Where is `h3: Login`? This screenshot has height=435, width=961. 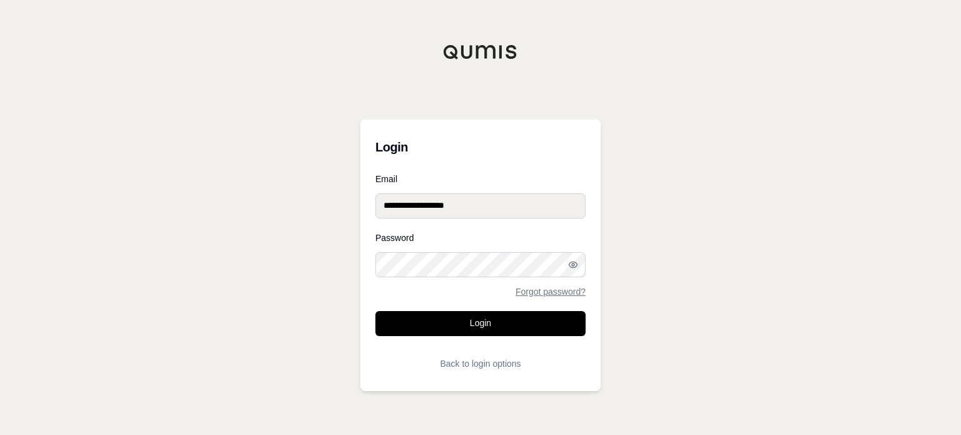 h3: Login is located at coordinates (481, 147).